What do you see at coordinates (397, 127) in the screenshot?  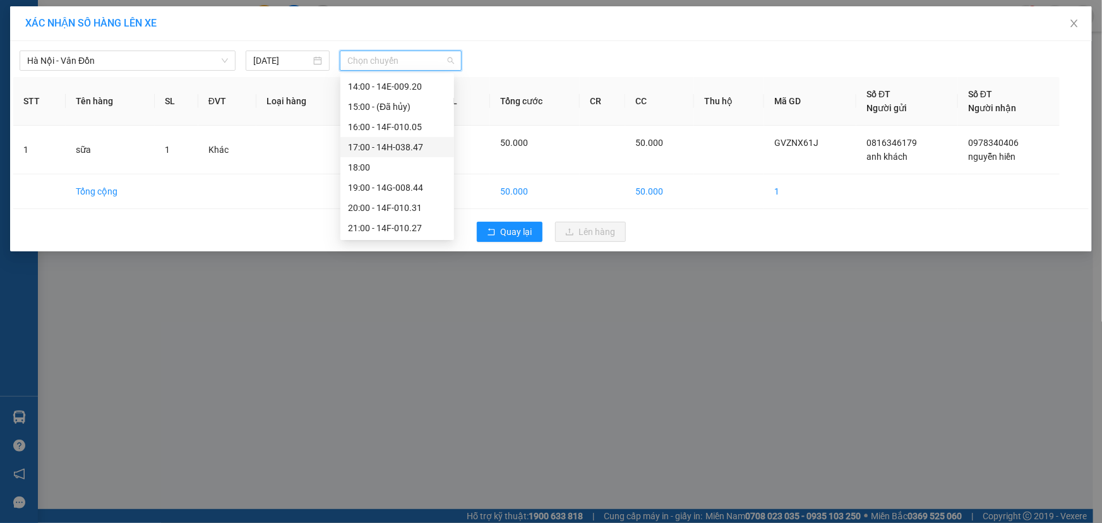 I see `div: 16:00 - 14F-010.05` at bounding box center [397, 127].